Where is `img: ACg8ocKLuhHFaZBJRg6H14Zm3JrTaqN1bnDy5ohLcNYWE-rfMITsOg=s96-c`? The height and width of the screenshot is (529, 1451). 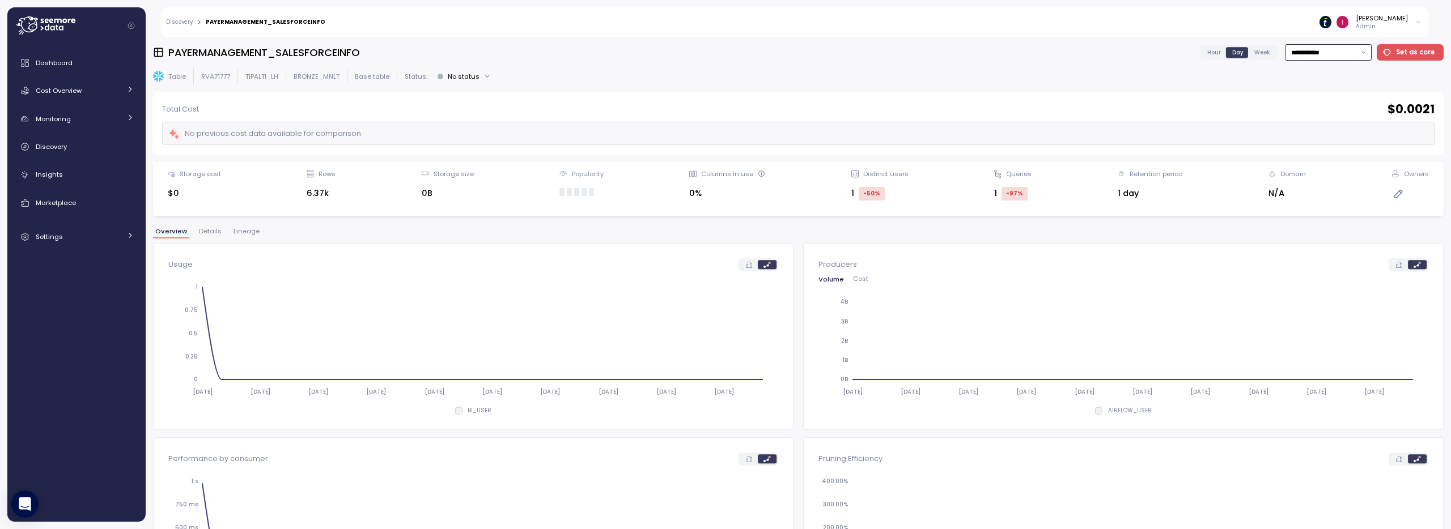 img: ACg8ocKLuhHFaZBJRg6H14Zm3JrTaqN1bnDy5ohLcNYWE-rfMITsOg=s96-c is located at coordinates (1342, 22).